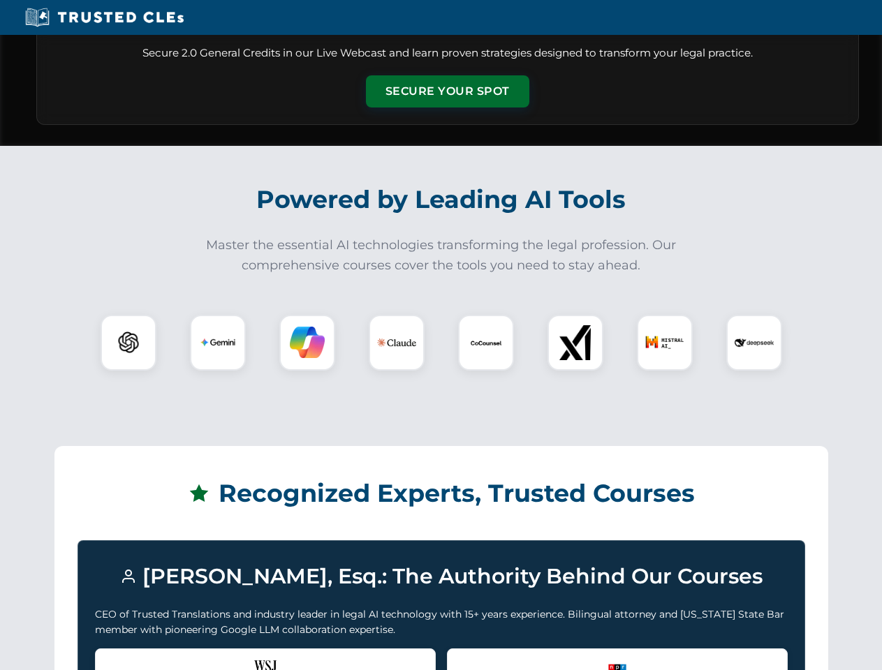 The width and height of the screenshot is (882, 670). What do you see at coordinates (754, 343) in the screenshot?
I see `img: DeepSeek Logo` at bounding box center [754, 343].